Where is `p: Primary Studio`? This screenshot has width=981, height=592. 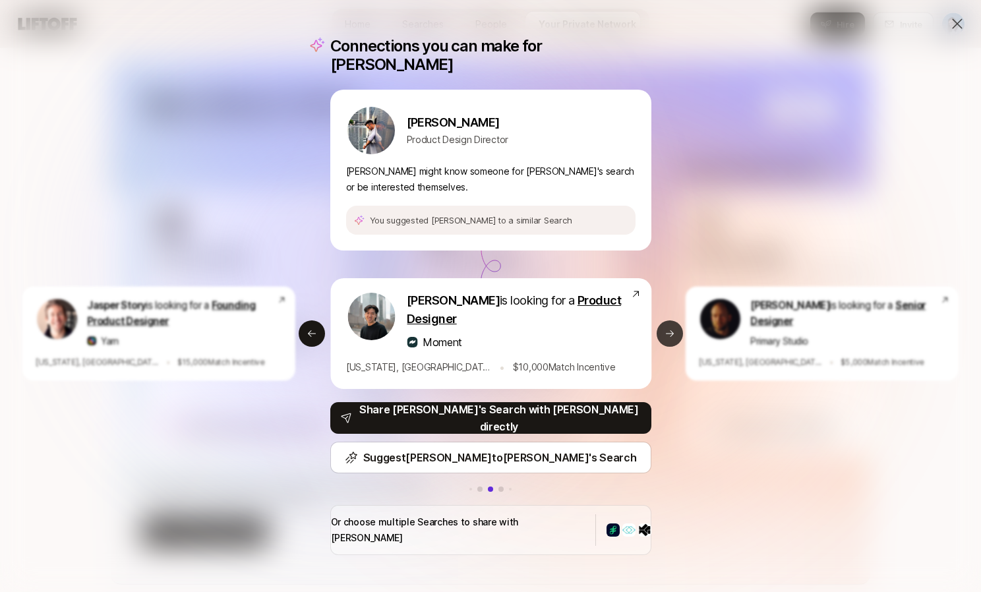 p: Primary Studio is located at coordinates (779, 341).